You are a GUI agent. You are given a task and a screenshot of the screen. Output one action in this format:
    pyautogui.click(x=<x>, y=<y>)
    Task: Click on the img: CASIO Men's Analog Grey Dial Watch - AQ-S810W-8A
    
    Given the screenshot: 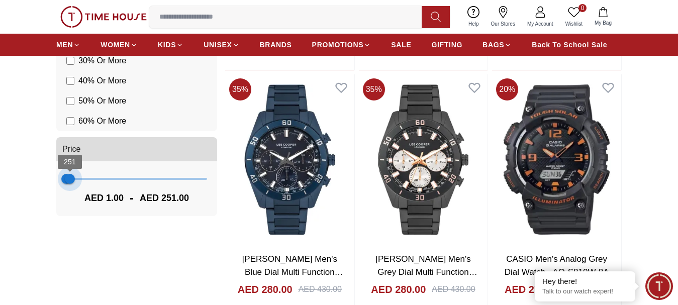 What is the action you would take?
    pyautogui.click(x=556, y=159)
    